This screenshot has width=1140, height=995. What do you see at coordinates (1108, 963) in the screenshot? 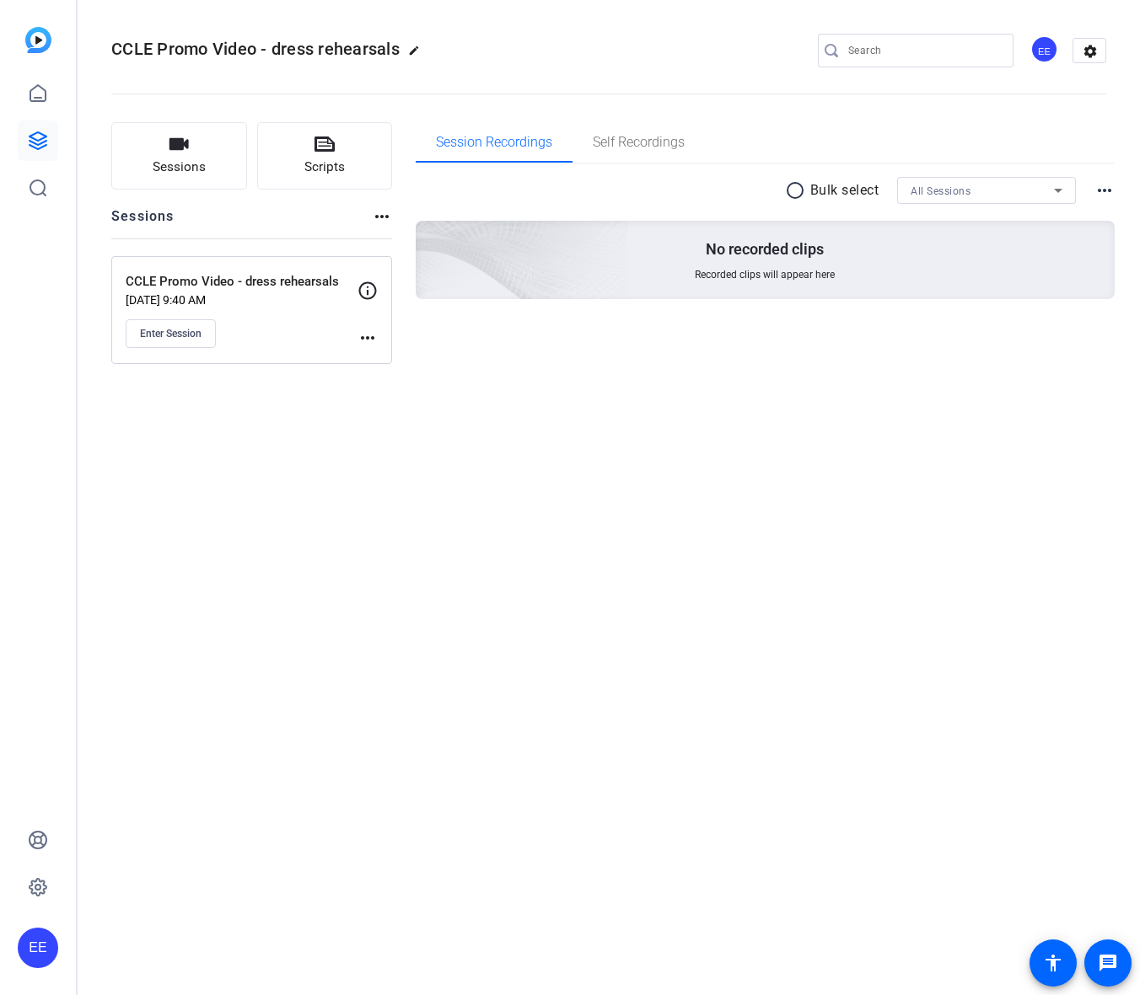
I see `mat-icon: message` at bounding box center [1108, 963].